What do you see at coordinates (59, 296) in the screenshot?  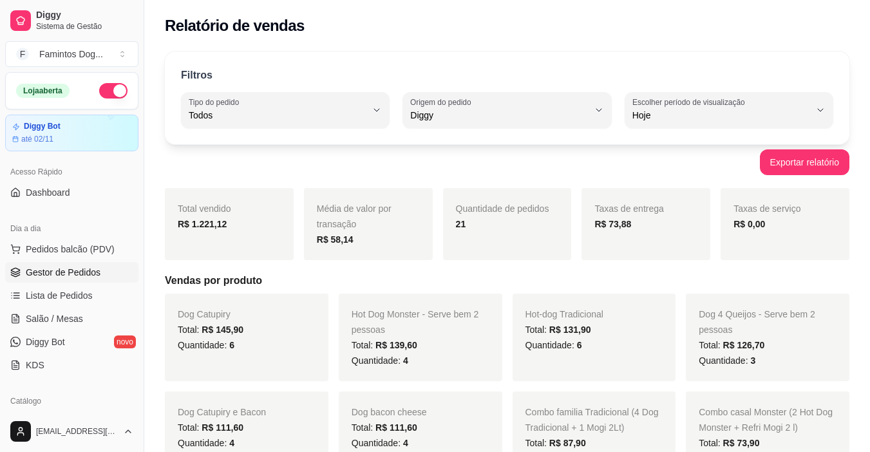 I see `span: Lista de Pedidos` at bounding box center [59, 296].